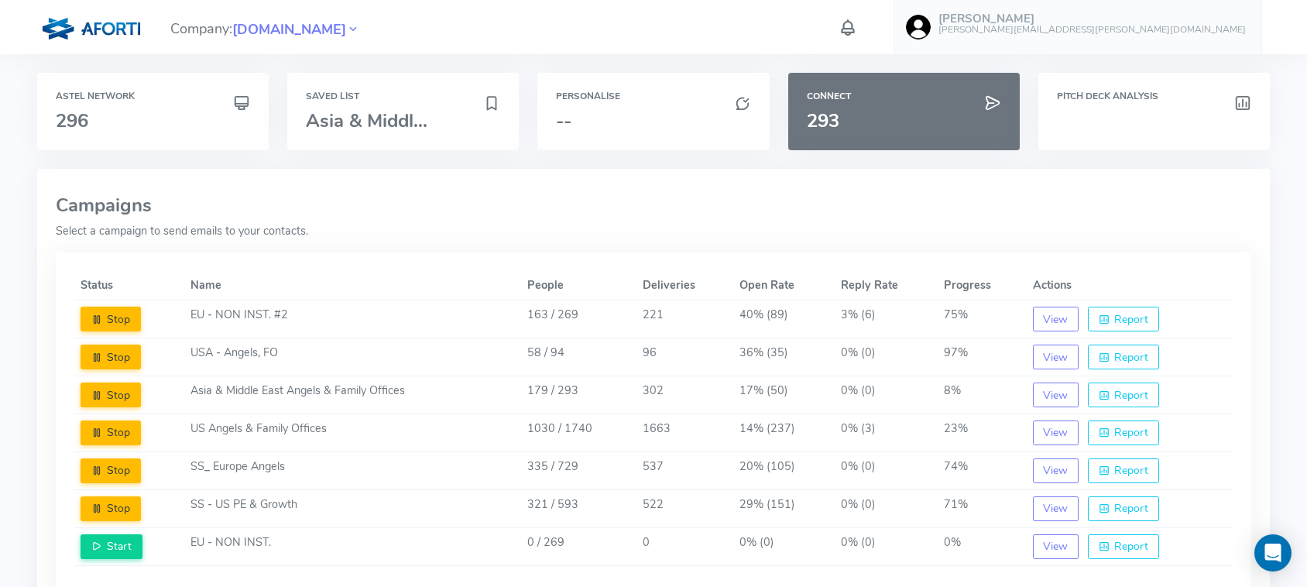  I want to click on td: 14% (237), so click(784, 433).